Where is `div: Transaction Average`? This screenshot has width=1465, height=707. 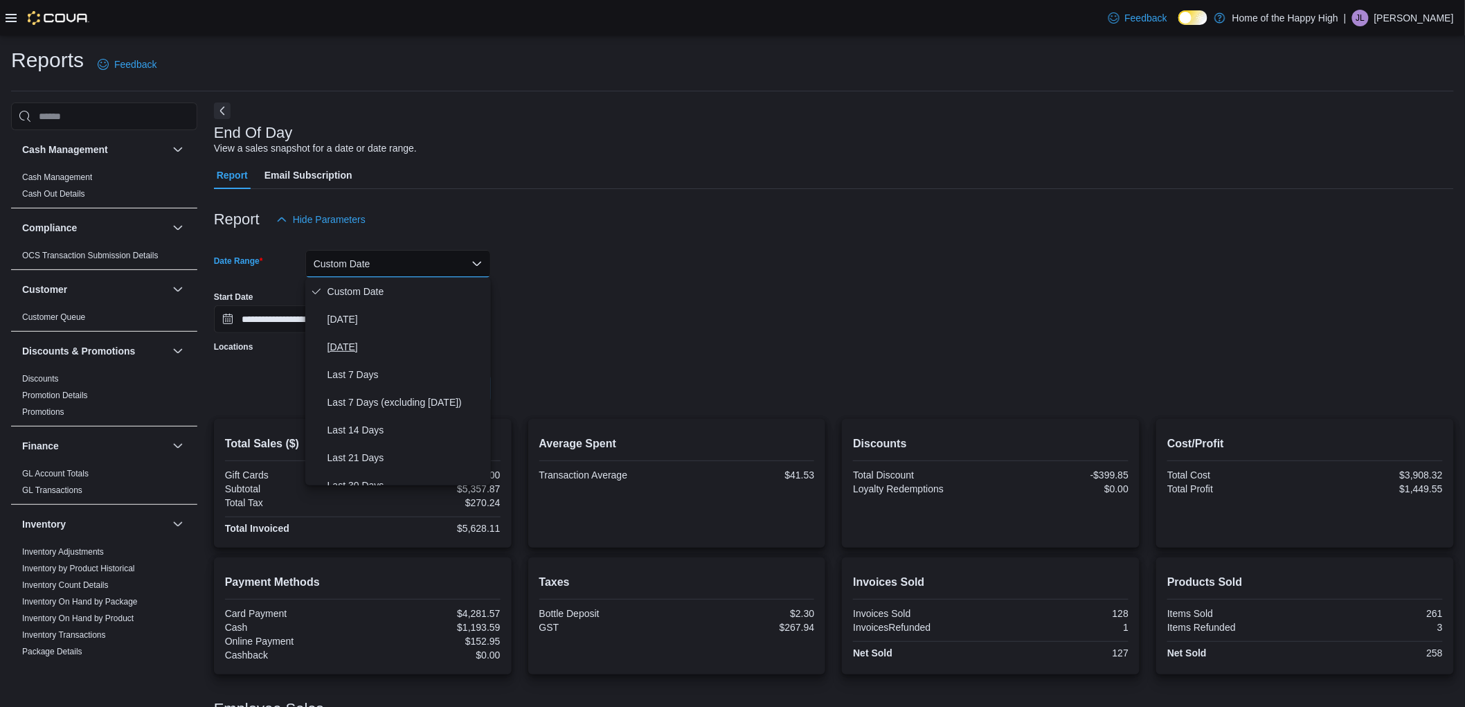
div: Transaction Average is located at coordinates (607, 475).